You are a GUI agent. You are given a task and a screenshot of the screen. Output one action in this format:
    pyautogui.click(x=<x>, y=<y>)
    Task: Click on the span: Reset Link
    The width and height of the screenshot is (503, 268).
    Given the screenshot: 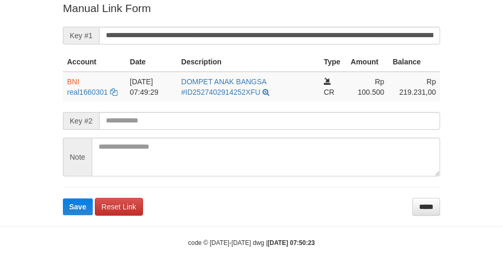 What is the action you would take?
    pyautogui.click(x=119, y=207)
    